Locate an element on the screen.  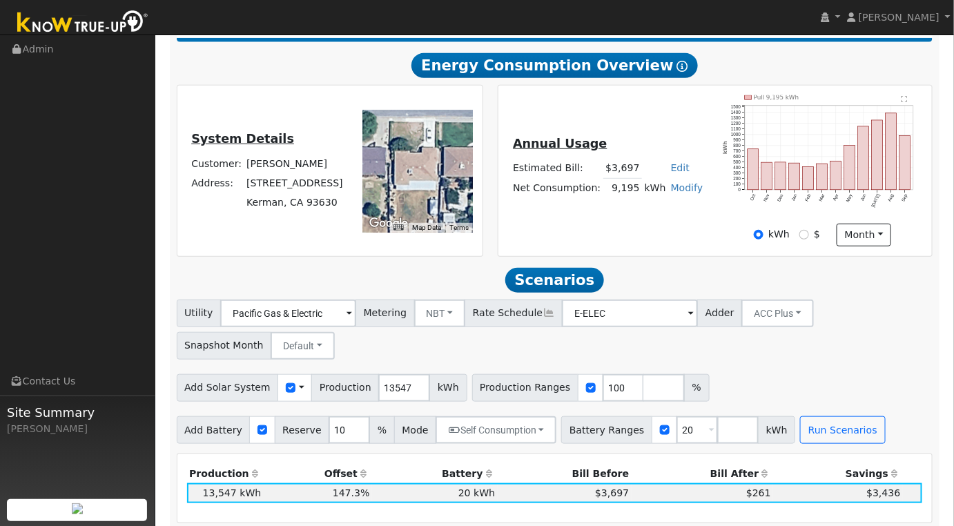
text: 300 is located at coordinates (737, 173).